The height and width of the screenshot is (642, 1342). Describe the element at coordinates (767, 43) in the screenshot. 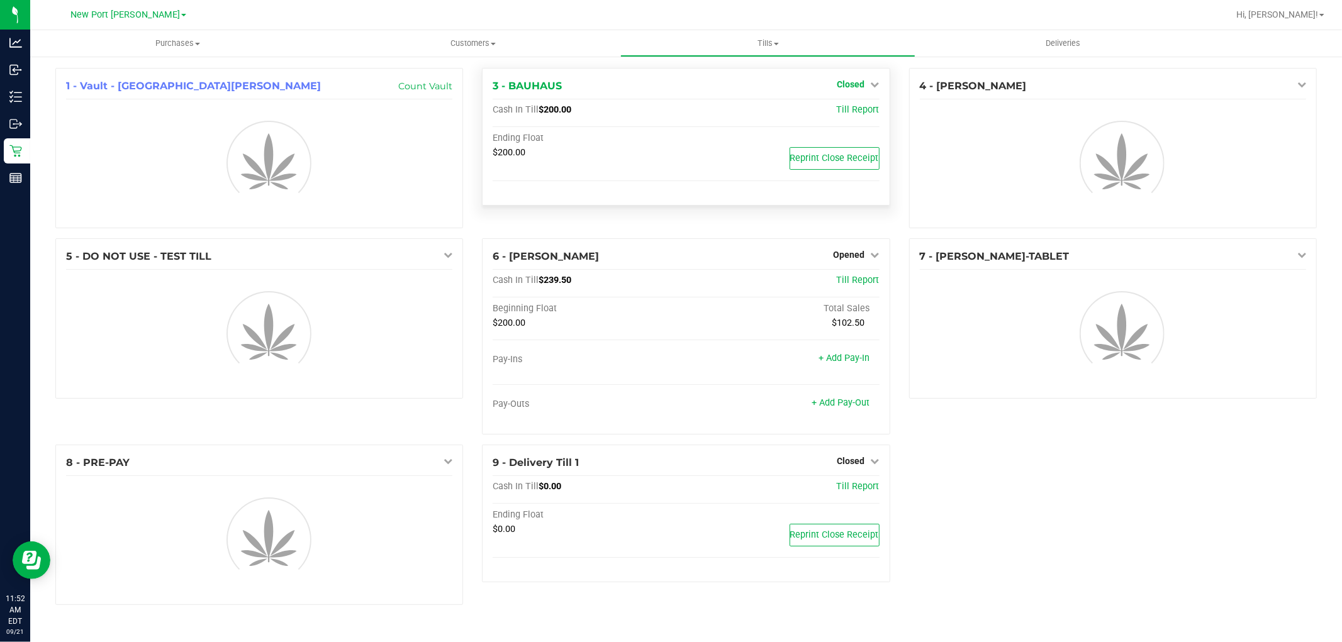

I see `a: Tills` at that location.